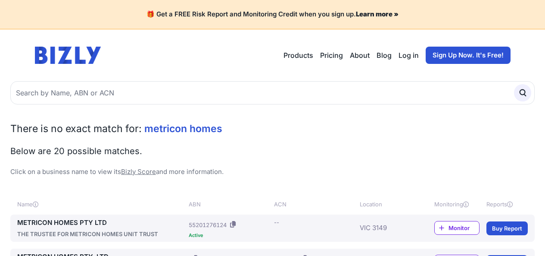 This screenshot has width=545, height=256. Describe the element at coordinates (183, 128) in the screenshot. I see `span: metricon homes` at that location.